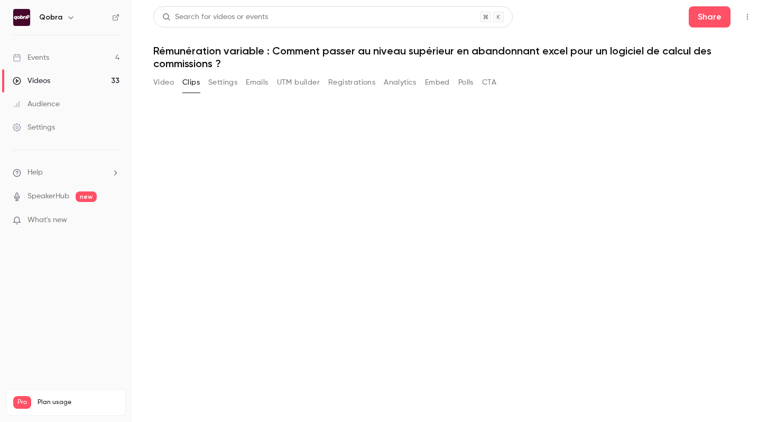 This screenshot has width=777, height=422. I want to click on button: Analytics, so click(400, 82).